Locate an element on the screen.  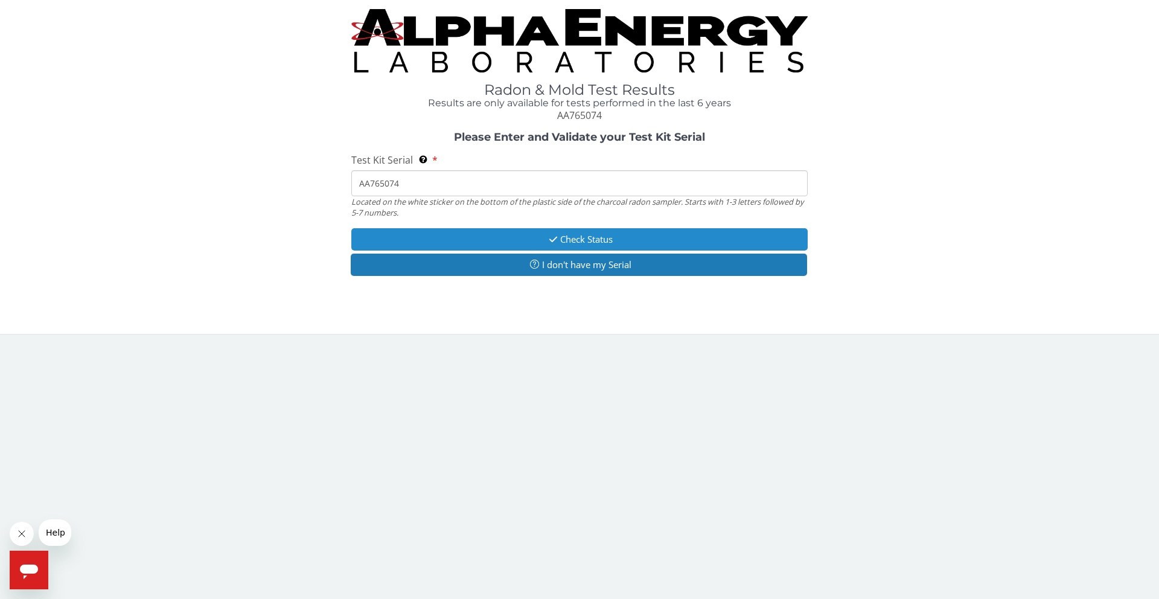
span: AA765074 is located at coordinates (579, 115).